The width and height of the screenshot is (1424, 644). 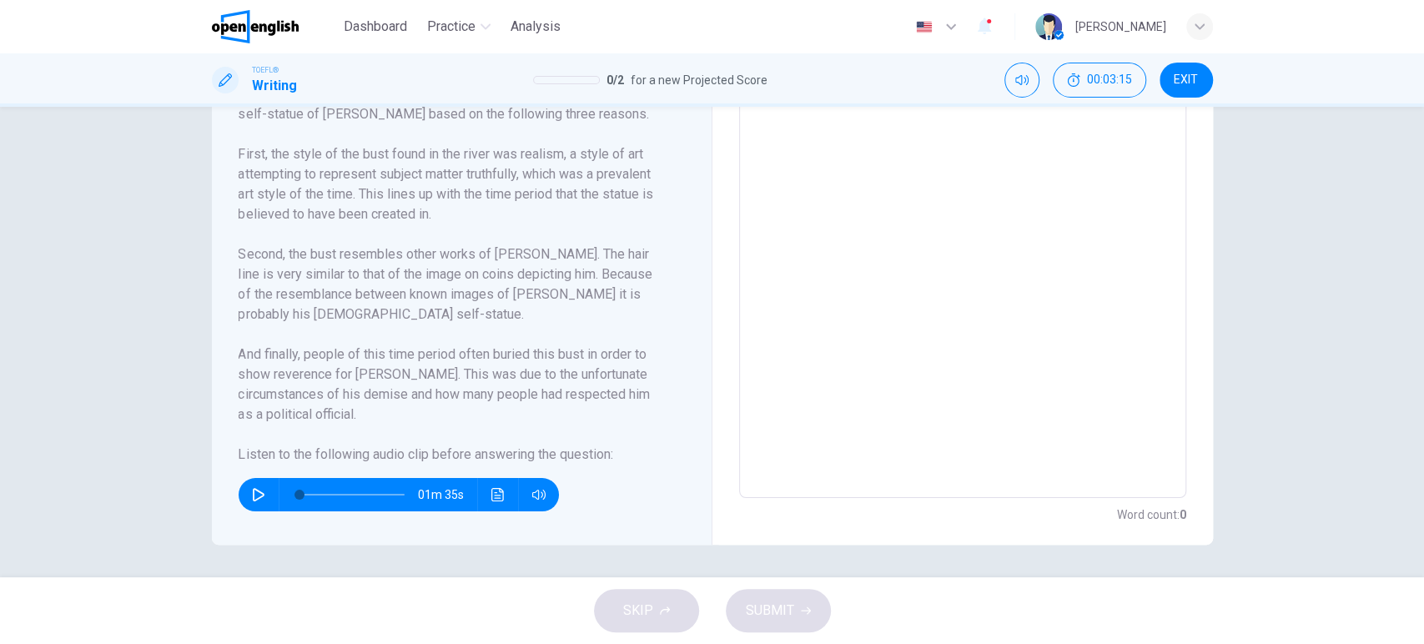 What do you see at coordinates (451, 455) in the screenshot?
I see `h6: Listen to the following audio clip before answering the question :` at bounding box center [451, 455].